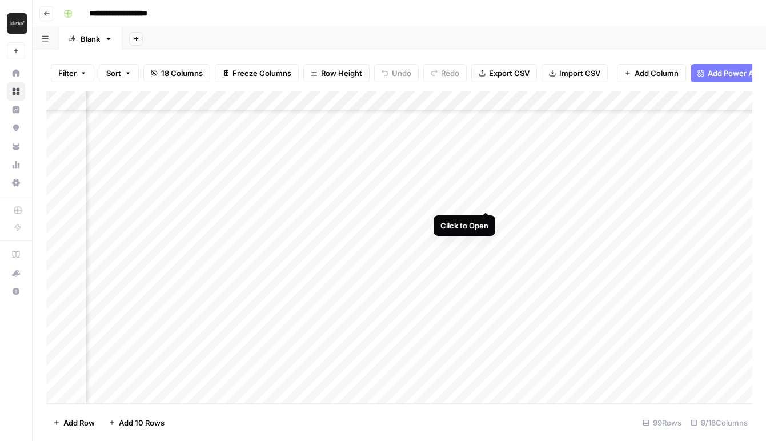 The width and height of the screenshot is (766, 441). What do you see at coordinates (450, 73) in the screenshot?
I see `span: Redo` at bounding box center [450, 73].